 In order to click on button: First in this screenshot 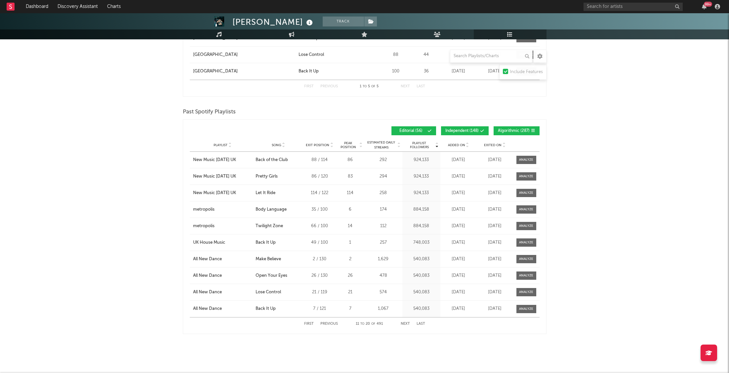, I will do `click(309, 324)`.